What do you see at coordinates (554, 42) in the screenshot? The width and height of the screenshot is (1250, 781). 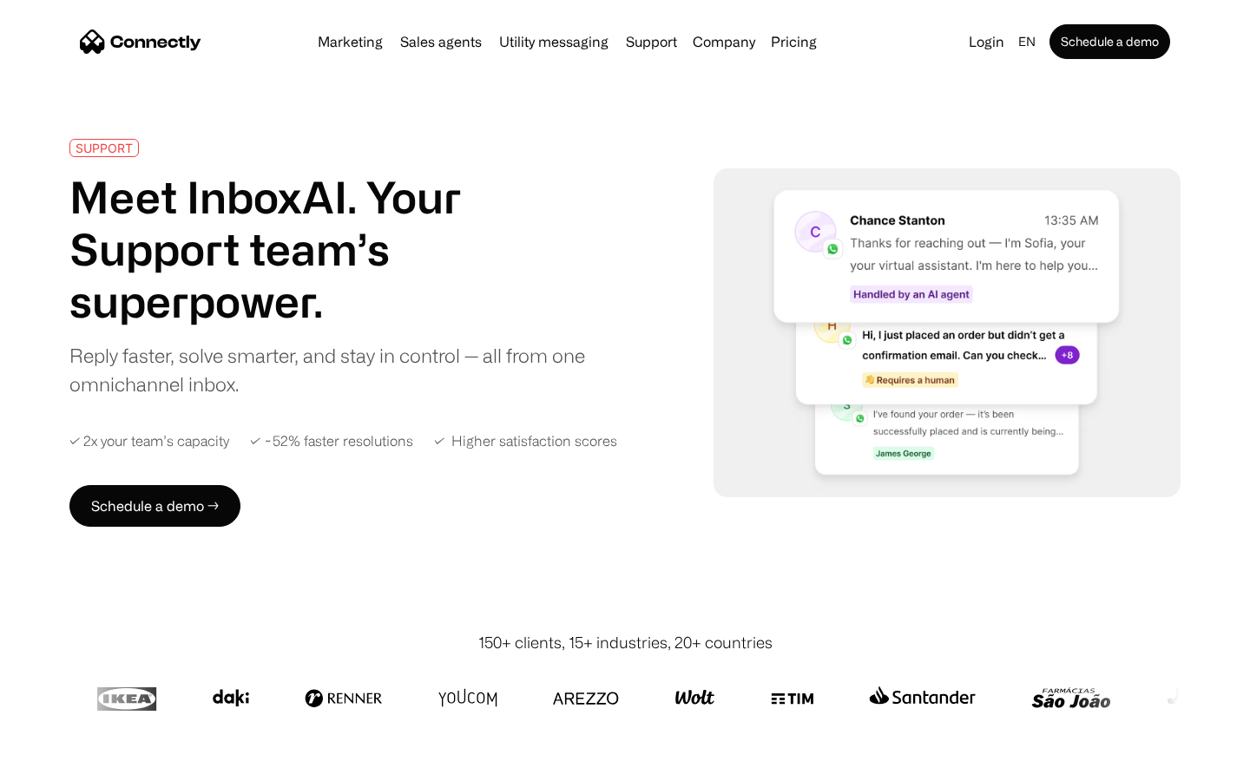 I see `a: Utility messaging` at bounding box center [554, 42].